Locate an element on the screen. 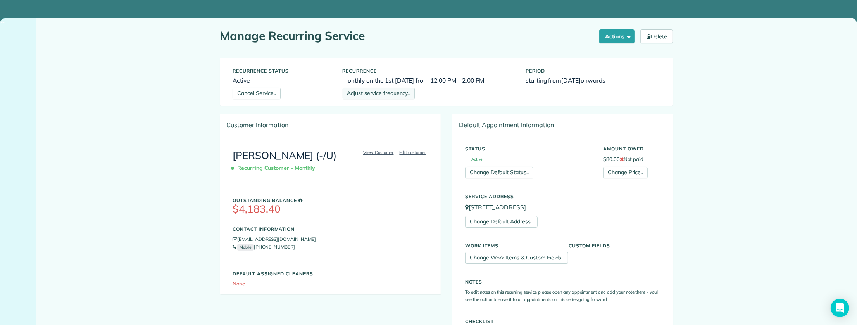  h1: Manage Recurring Service is located at coordinates (407, 36).